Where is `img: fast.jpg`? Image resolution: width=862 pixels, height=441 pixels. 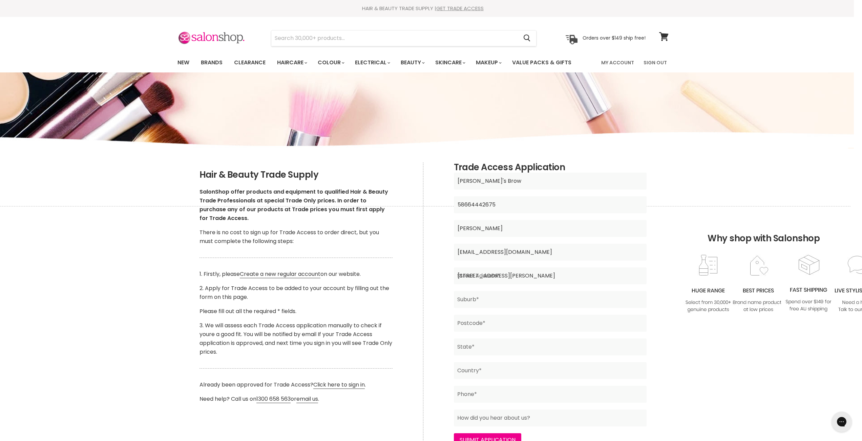 img: fast.jpg is located at coordinates (809, 284).